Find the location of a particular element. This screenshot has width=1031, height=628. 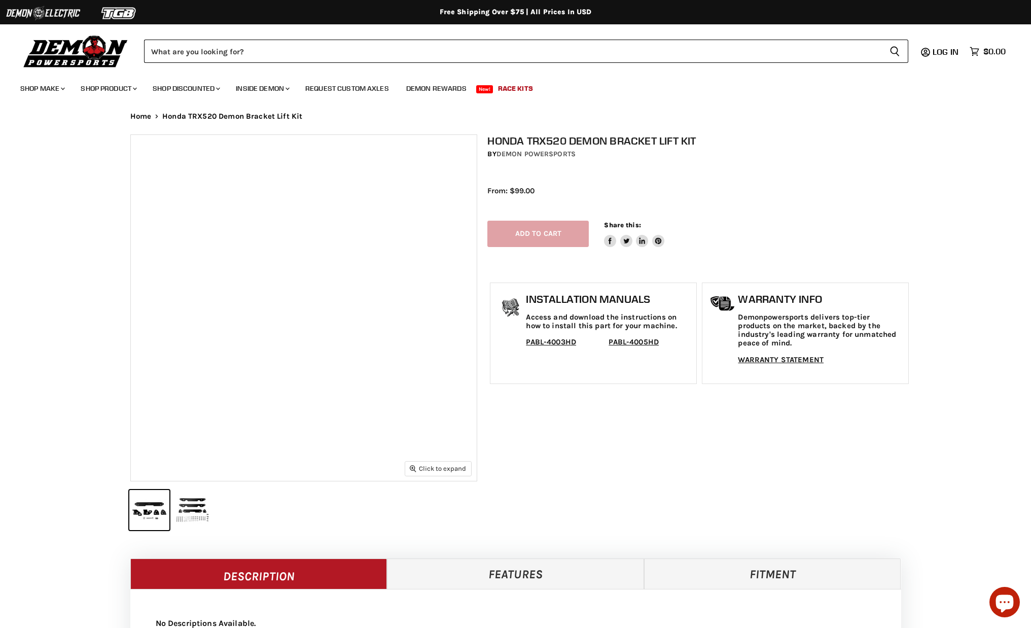

img: TGB Logo 2 is located at coordinates (119, 13).